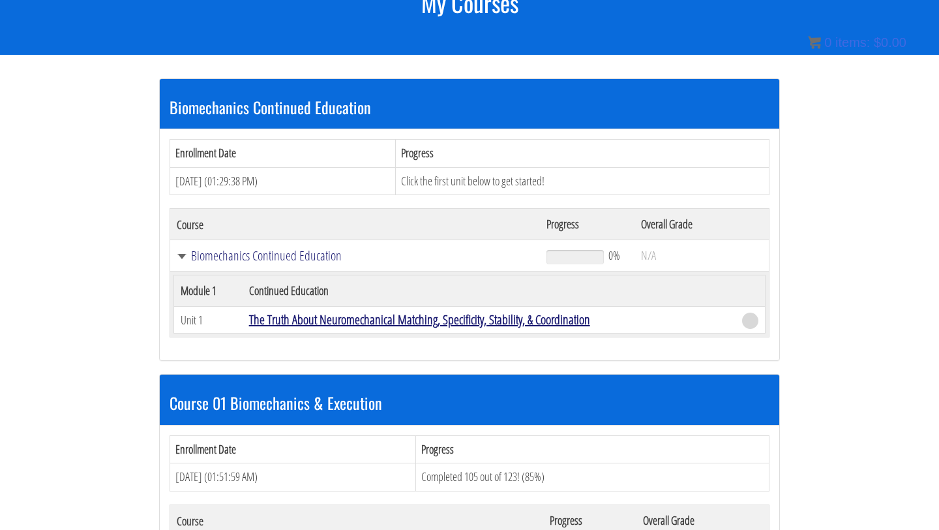  What do you see at coordinates (355, 256) in the screenshot?
I see `a: Biomechanics Continued Education` at bounding box center [355, 256].